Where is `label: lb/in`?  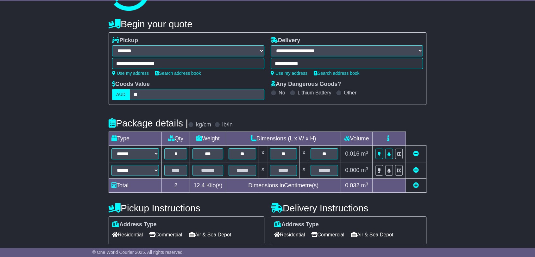 label: lb/in is located at coordinates (227, 125).